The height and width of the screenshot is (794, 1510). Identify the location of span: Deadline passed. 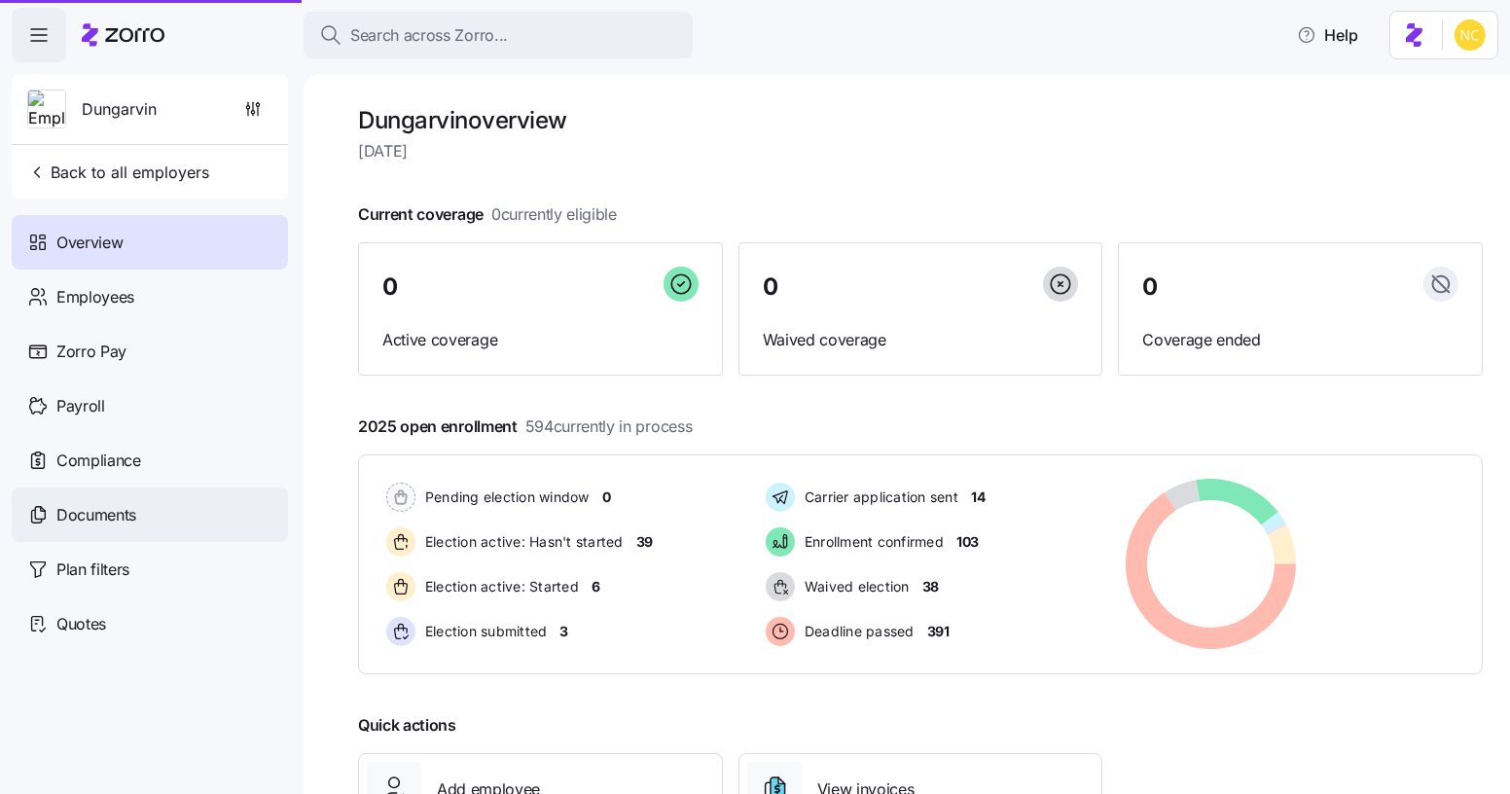
(856, 632).